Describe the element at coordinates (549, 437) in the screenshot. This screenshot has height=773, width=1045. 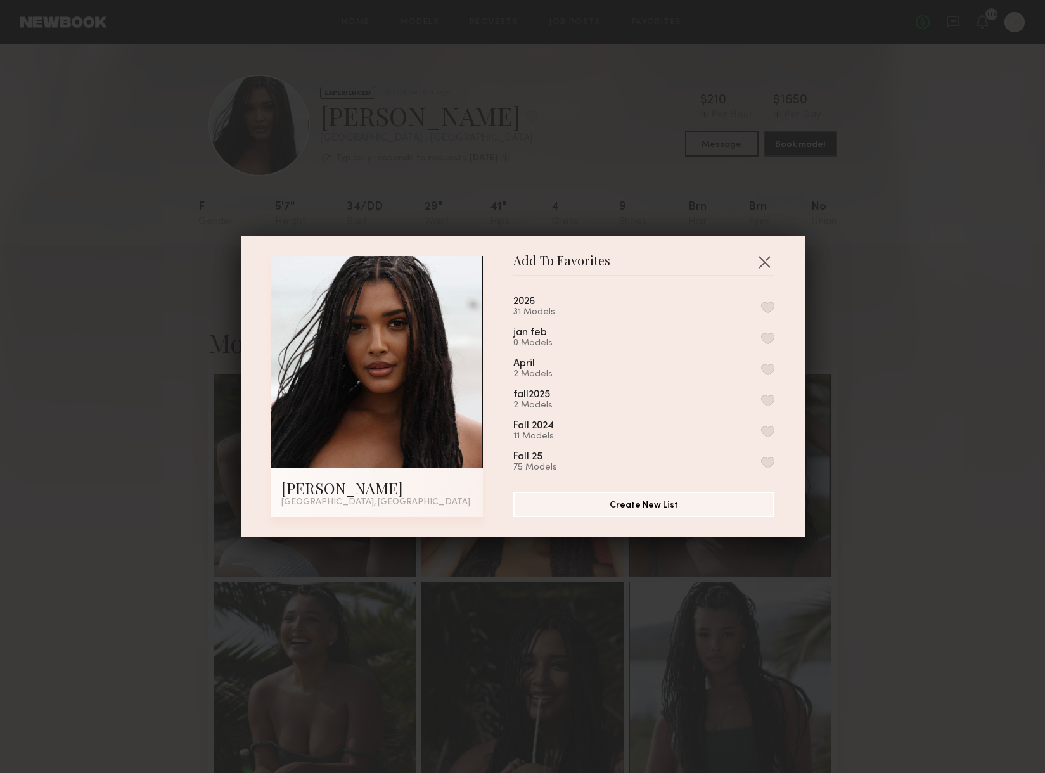
I see `div: 11 Models` at that location.